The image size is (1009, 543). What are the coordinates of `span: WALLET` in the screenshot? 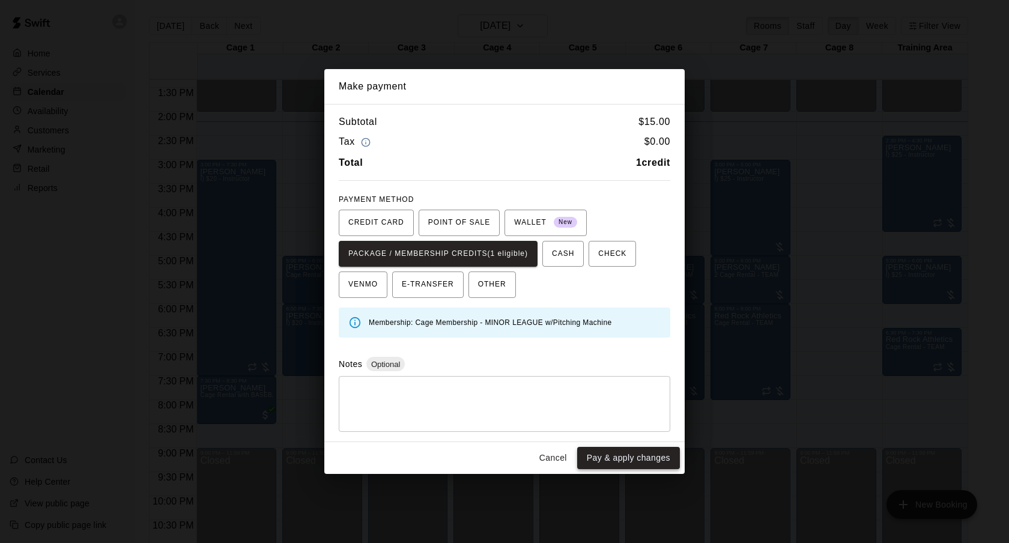 It's located at (545, 223).